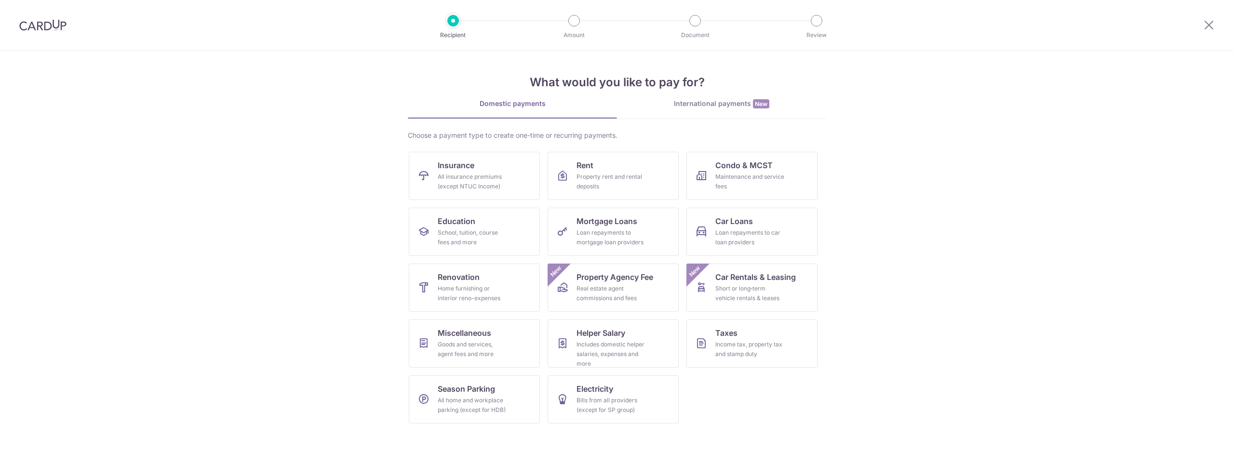  I want to click on p: Review, so click(817, 35).